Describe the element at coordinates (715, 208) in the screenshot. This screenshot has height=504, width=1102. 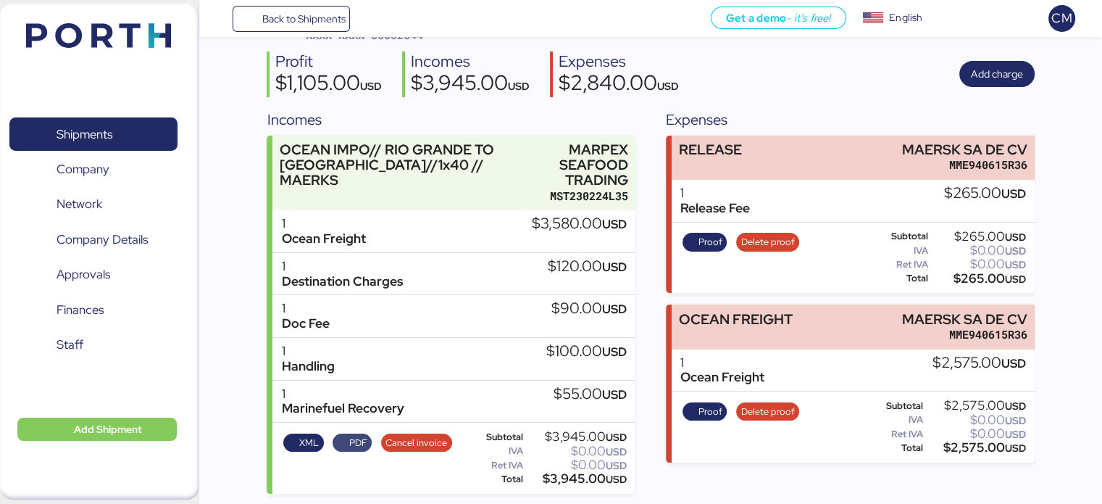
I see `div: Release Fee` at that location.